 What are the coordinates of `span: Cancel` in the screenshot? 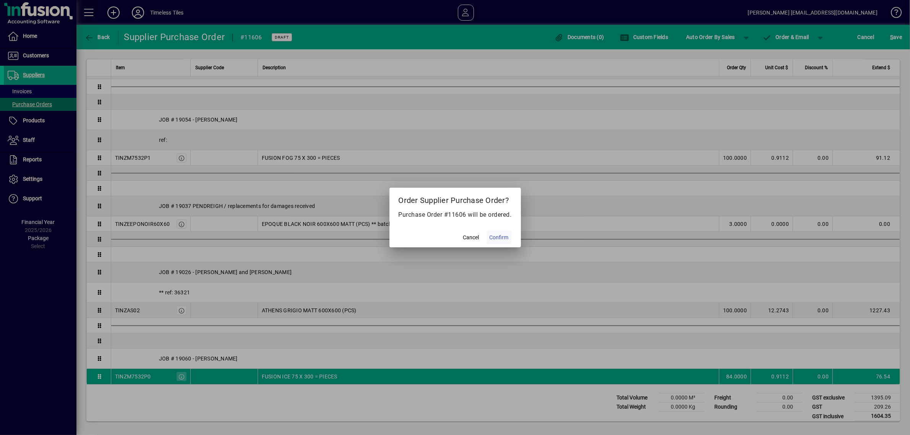 It's located at (471, 237).